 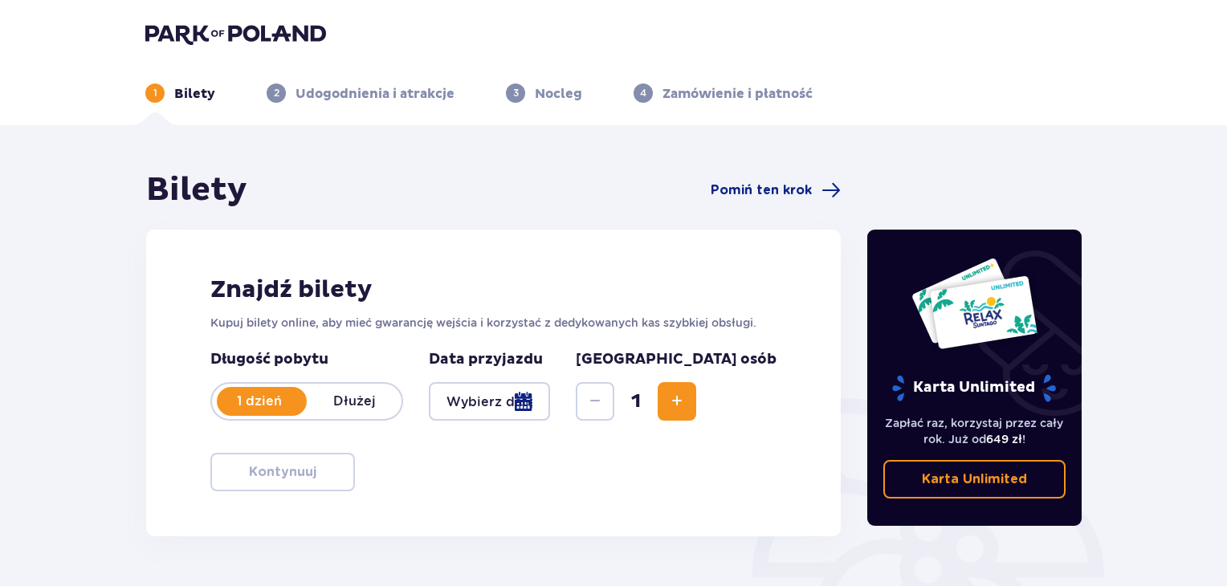 I want to click on p: Kupuj bilety online, aby mieć gwarancję wejścia i korzystać z dedykowanych kas szybkiej obsługi., so click(x=493, y=323).